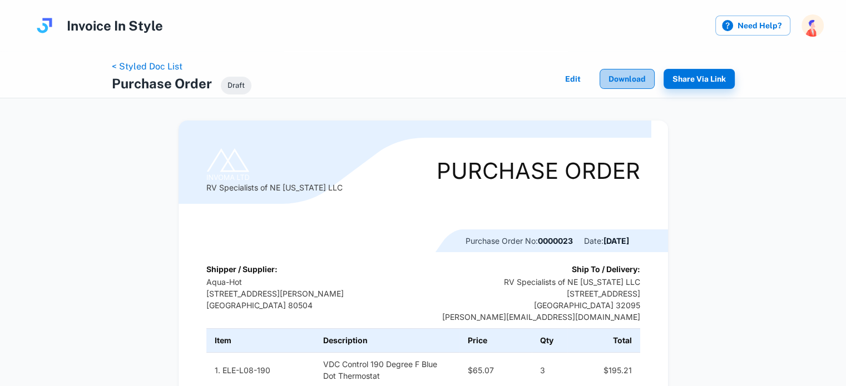 This screenshot has height=386, width=846. Describe the element at coordinates (606, 269) in the screenshot. I see `b: Ship To / Delivery:` at that location.